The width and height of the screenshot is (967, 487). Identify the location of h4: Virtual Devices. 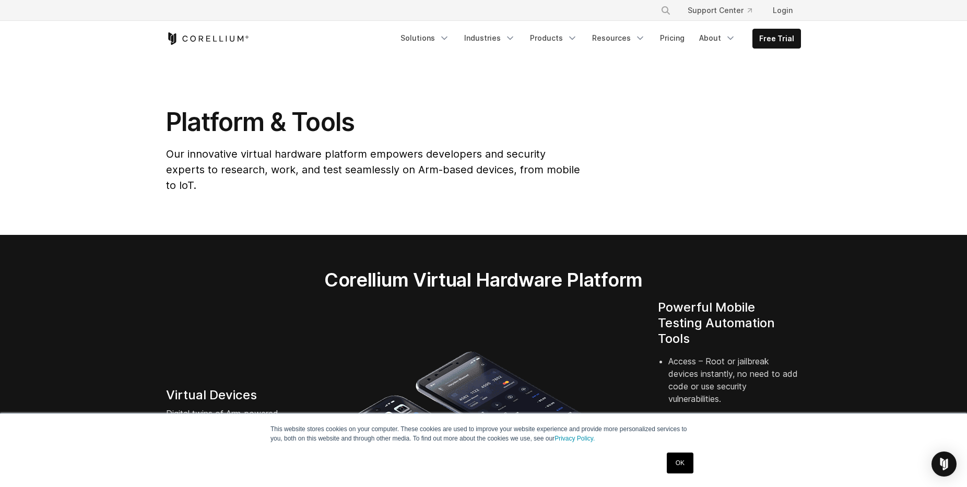
(237, 395).